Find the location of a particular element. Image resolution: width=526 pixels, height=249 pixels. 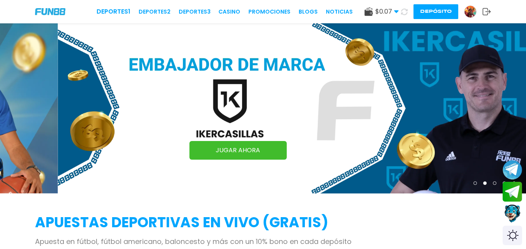

button: Contact customer service is located at coordinates (512, 214).